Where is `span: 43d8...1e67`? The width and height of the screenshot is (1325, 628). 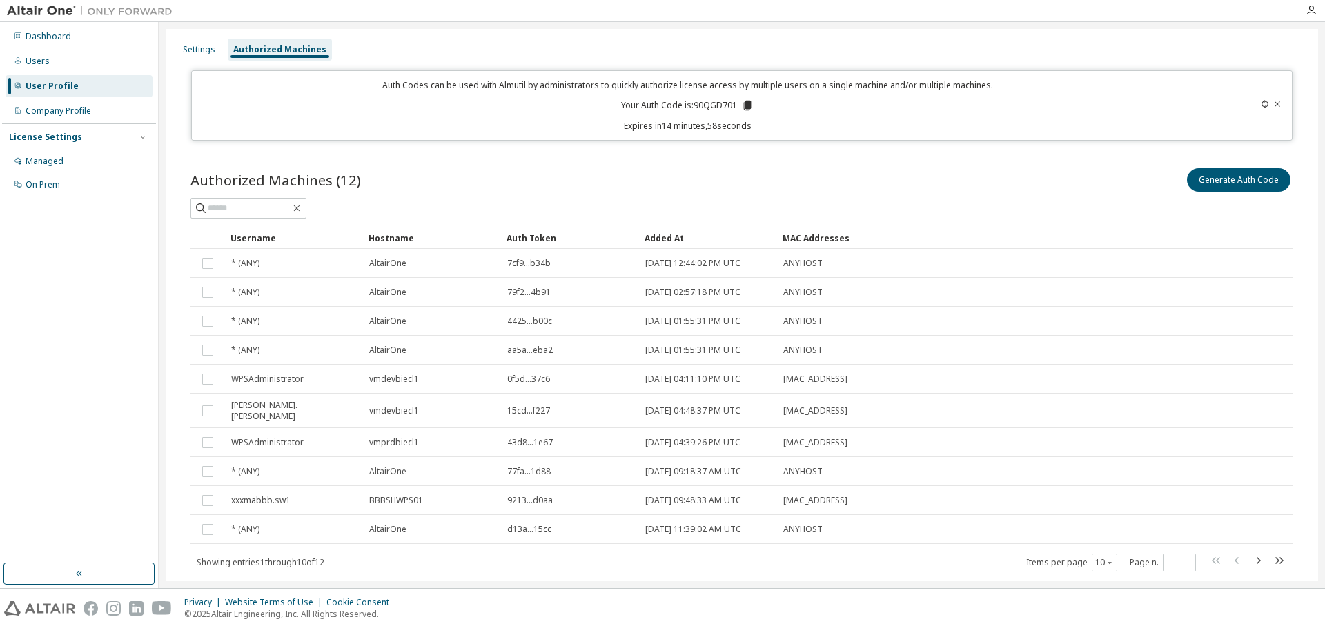 span: 43d8...1e67 is located at coordinates (530, 443).